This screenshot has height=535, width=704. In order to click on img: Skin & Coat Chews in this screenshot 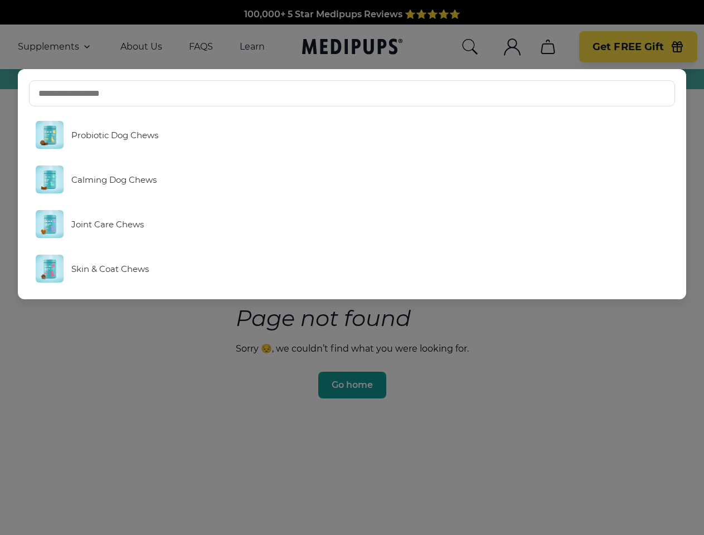, I will do `click(50, 269)`.